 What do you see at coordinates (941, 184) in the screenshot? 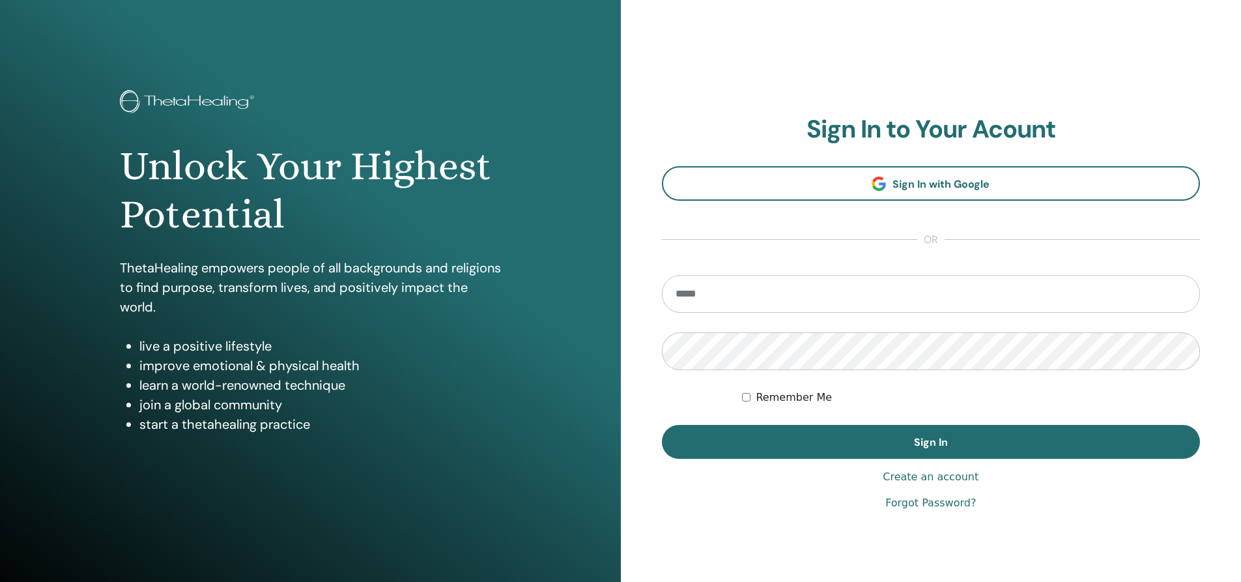
I see `span: Sign In with Google` at bounding box center [941, 184].